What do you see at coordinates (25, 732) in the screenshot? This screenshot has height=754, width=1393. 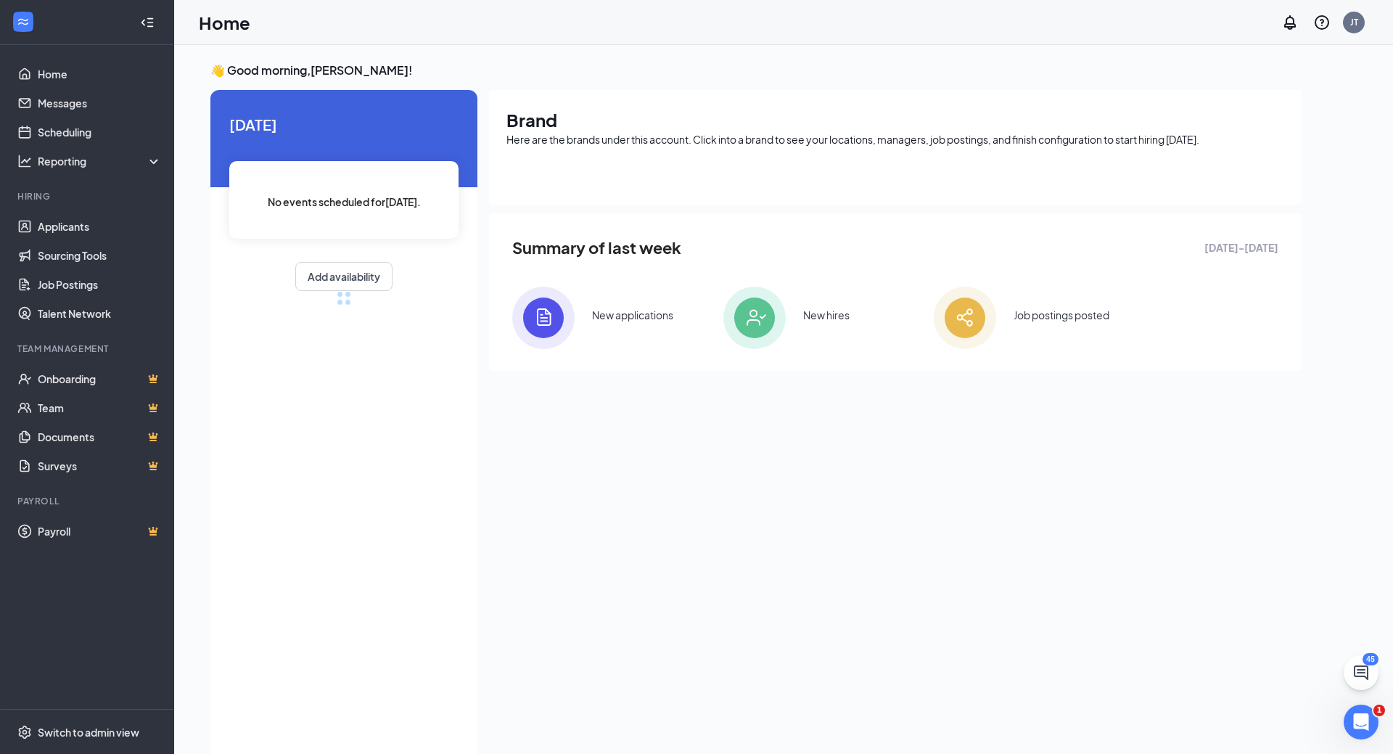 I see `svg: Settings` at bounding box center [25, 732].